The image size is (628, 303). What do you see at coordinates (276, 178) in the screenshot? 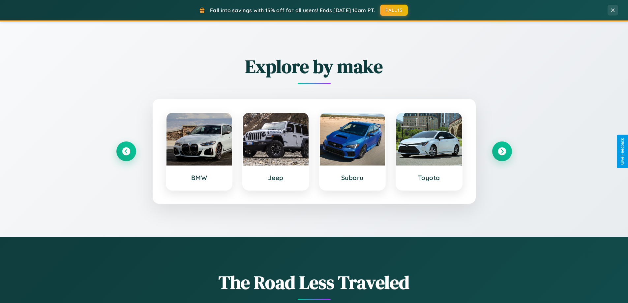
I see `h3: Jeep` at bounding box center [276, 178].